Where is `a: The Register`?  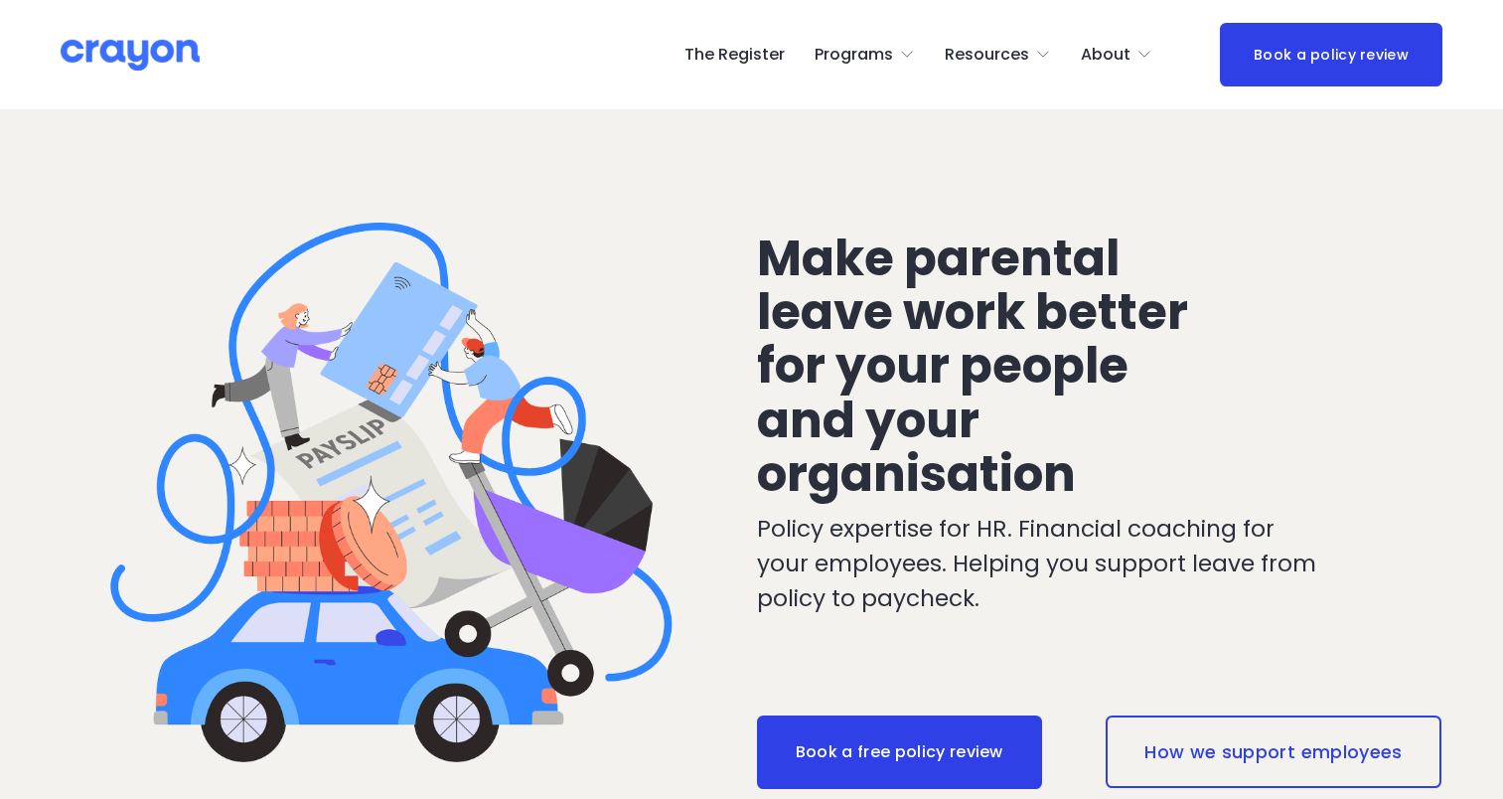
a: The Register is located at coordinates (734, 55).